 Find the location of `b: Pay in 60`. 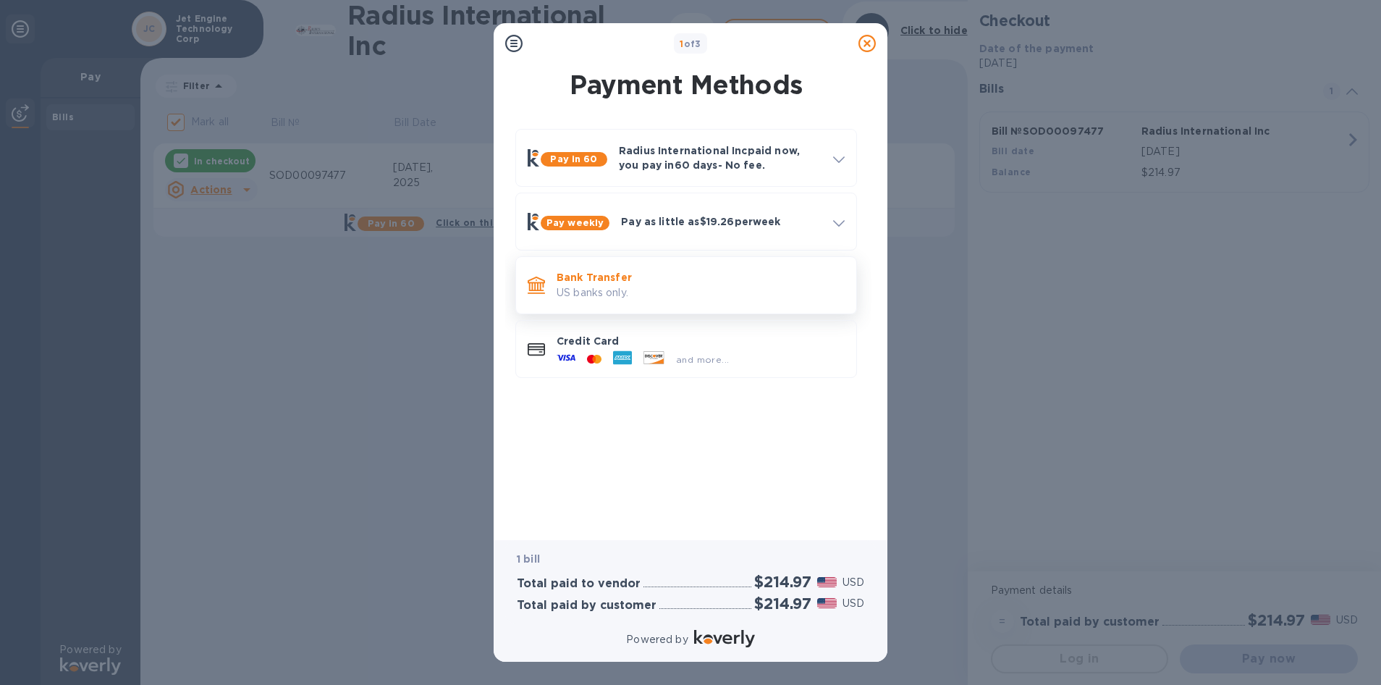

b: Pay in 60 is located at coordinates (573, 159).